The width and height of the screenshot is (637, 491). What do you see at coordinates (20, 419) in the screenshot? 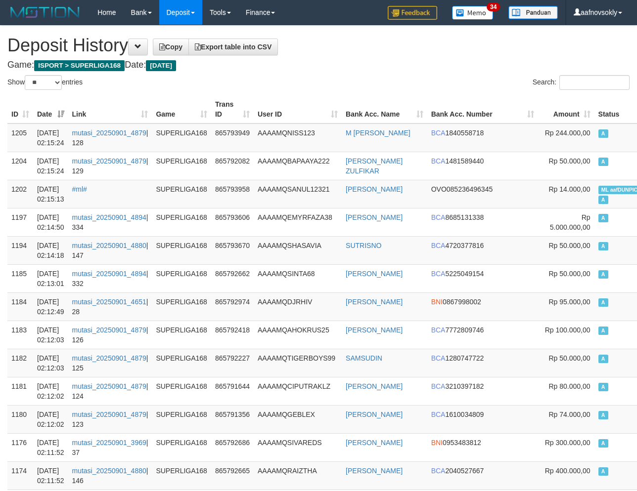
I see `td: 1180` at bounding box center [20, 419].